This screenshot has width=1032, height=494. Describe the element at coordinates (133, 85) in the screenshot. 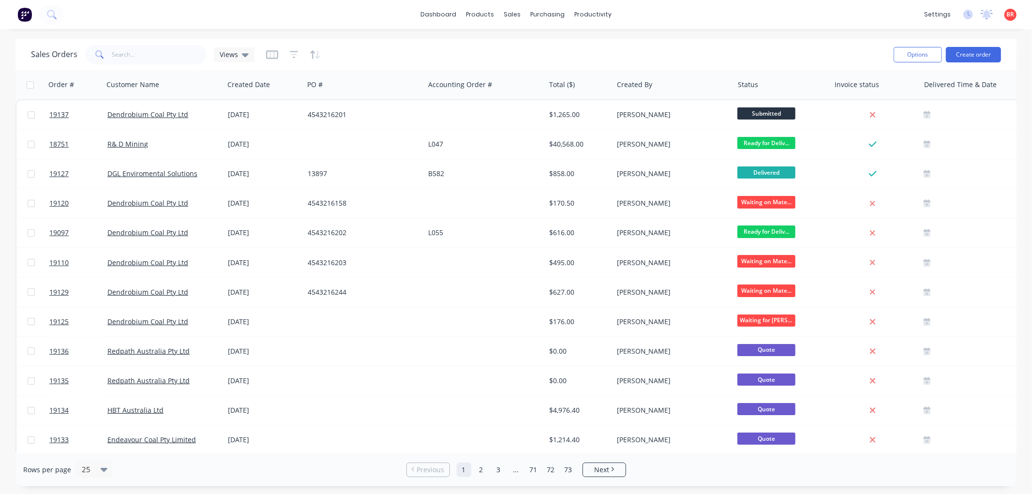

I see `div: Customer Name` at that location.